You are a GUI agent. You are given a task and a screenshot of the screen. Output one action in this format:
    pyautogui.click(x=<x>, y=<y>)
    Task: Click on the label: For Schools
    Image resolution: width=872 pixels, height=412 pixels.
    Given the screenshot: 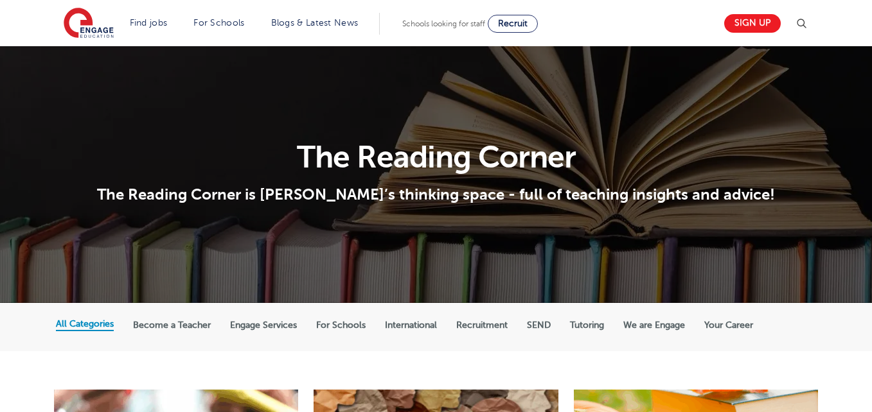 What is the action you would take?
    pyautogui.click(x=340, y=326)
    